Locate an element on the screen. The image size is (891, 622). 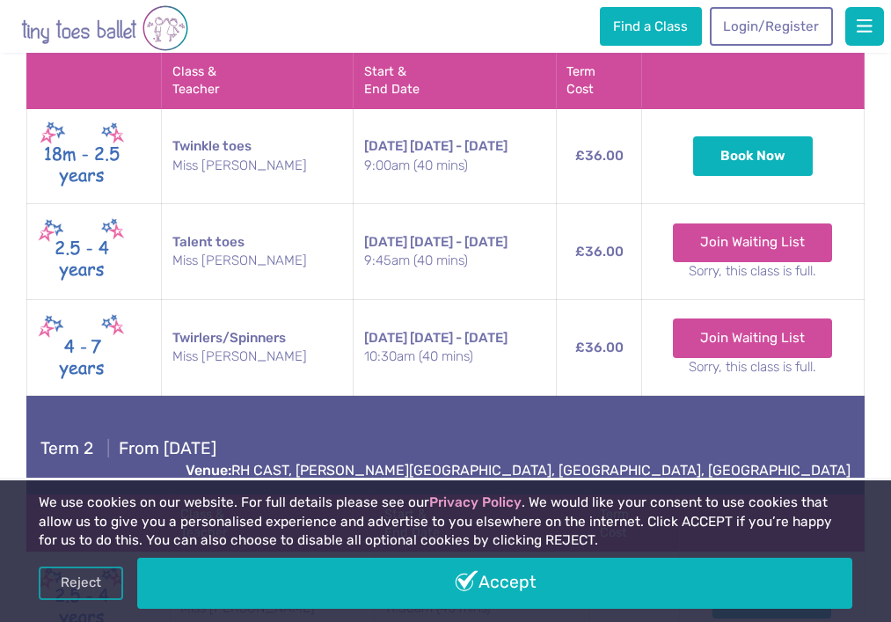
img: tiny toes ballet is located at coordinates (105, 28).